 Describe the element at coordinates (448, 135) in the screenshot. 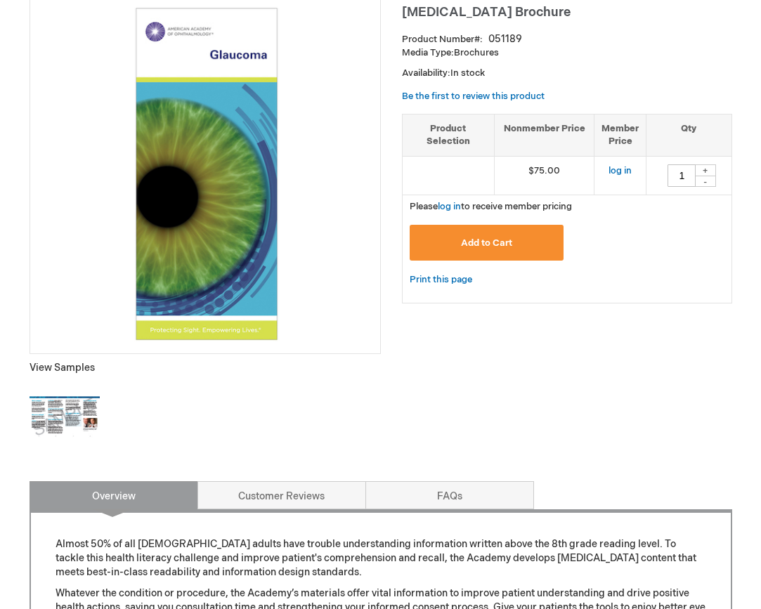

I see `th: Product Selection` at that location.